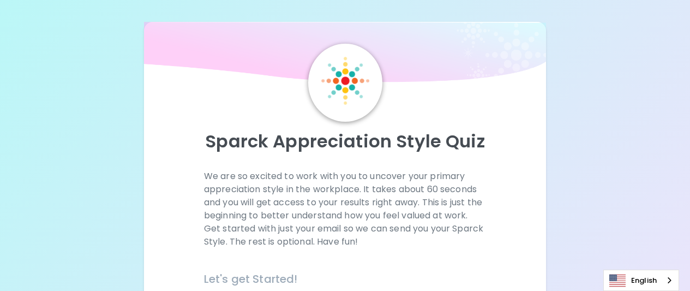 The height and width of the screenshot is (291, 690). I want to click on p: We are so excited to work with you to uncover your primary appreciation style in the workplace. I..., so click(345, 209).